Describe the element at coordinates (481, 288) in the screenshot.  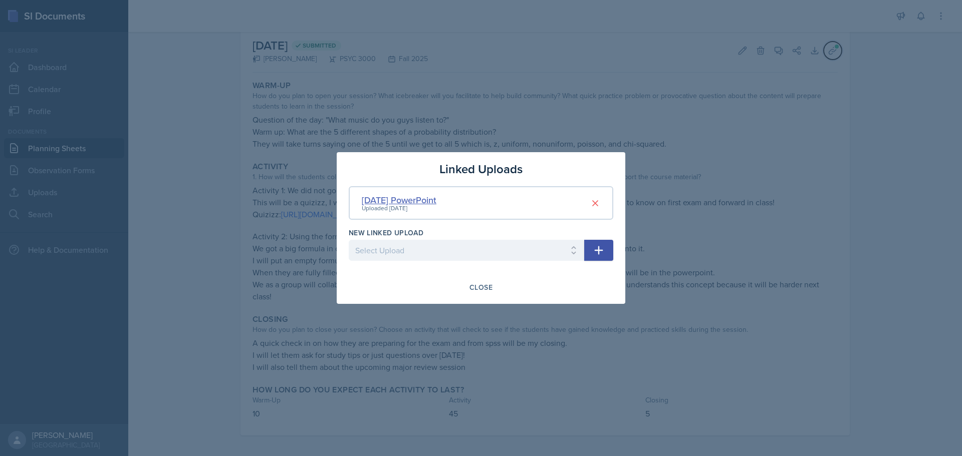
I see `div: Close` at that location.